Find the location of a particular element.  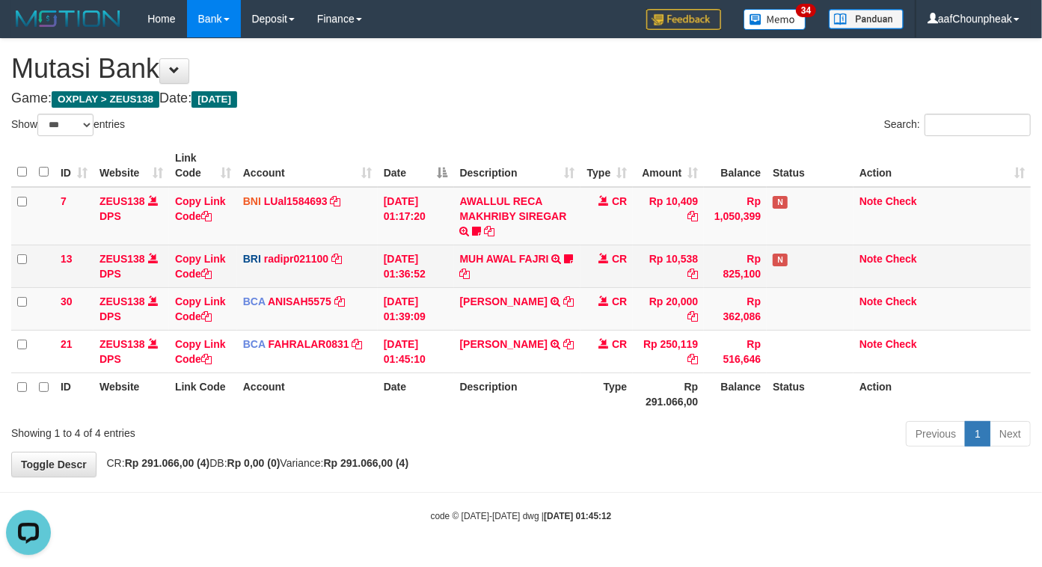

span: 13 is located at coordinates (67, 259).